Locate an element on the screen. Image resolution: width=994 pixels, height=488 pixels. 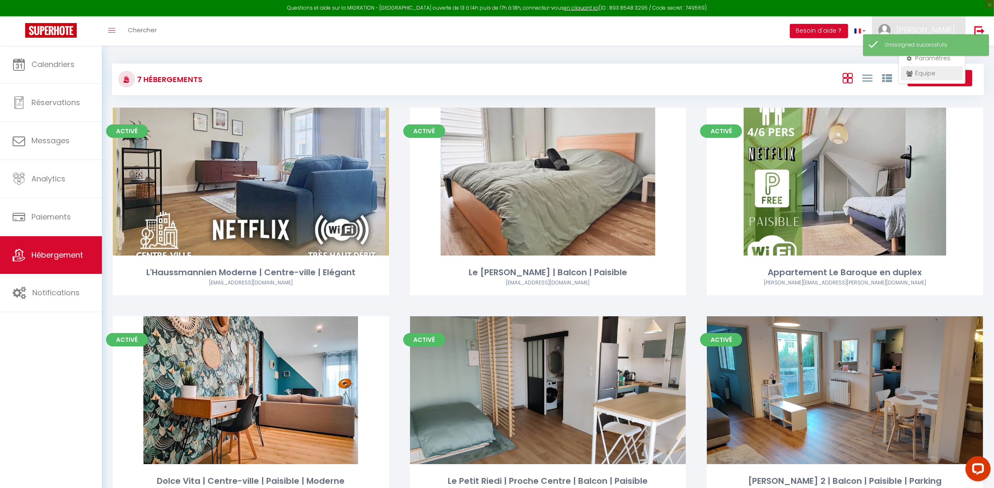
div: Le Petit Riedi | Proche Centre | Balcon | Paisible is located at coordinates (548, 481).